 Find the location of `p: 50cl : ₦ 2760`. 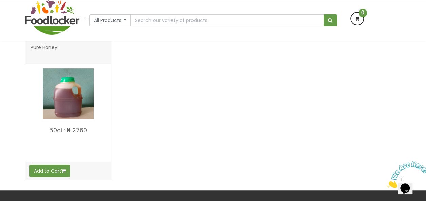

p: 50cl : ₦ 2760 is located at coordinates (68, 130).